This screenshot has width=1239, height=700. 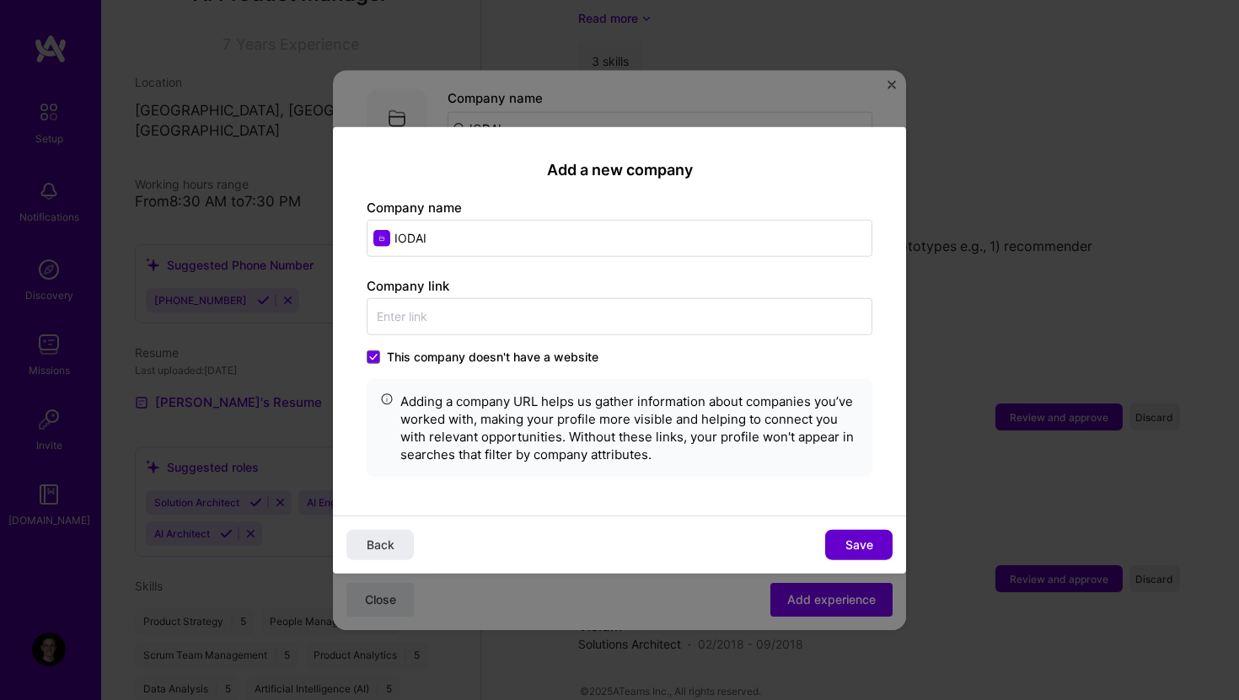 What do you see at coordinates (380, 545) in the screenshot?
I see `span: Back` at bounding box center [380, 545].